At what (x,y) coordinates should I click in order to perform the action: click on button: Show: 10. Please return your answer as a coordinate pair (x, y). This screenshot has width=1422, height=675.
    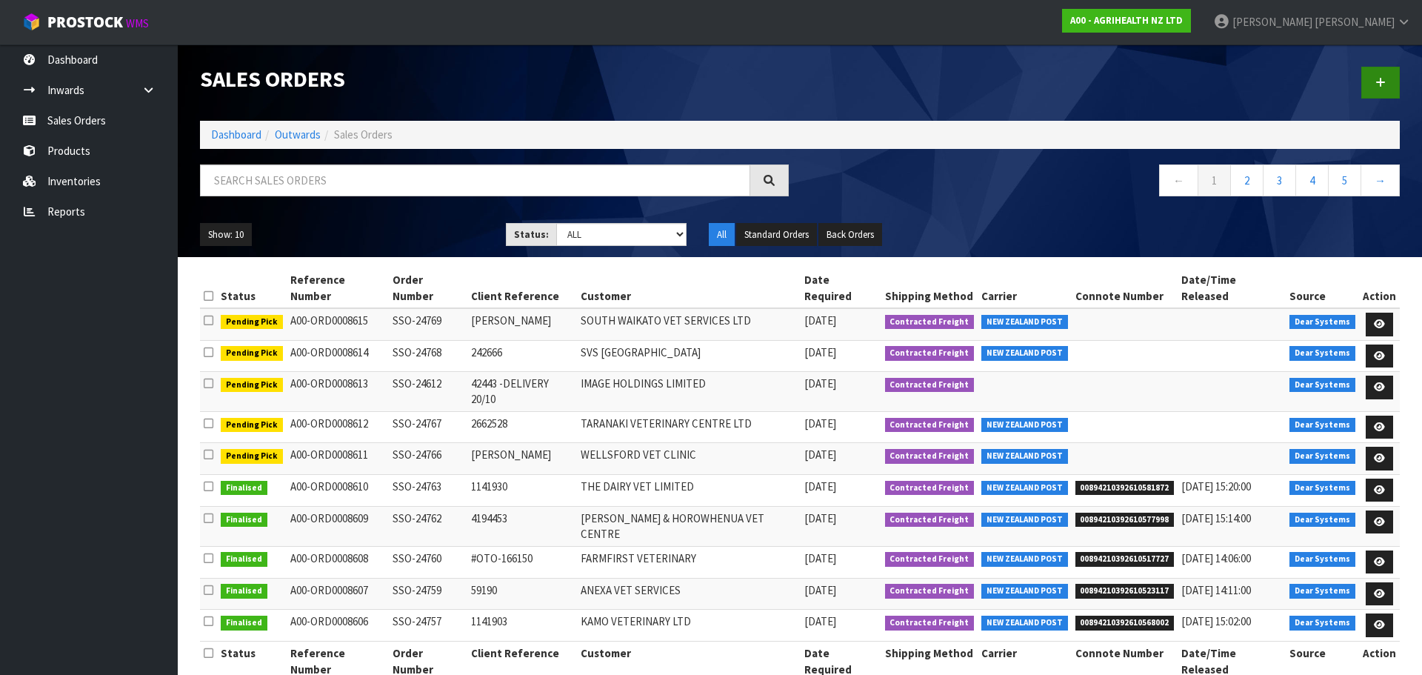
    Looking at the image, I should click on (226, 235).